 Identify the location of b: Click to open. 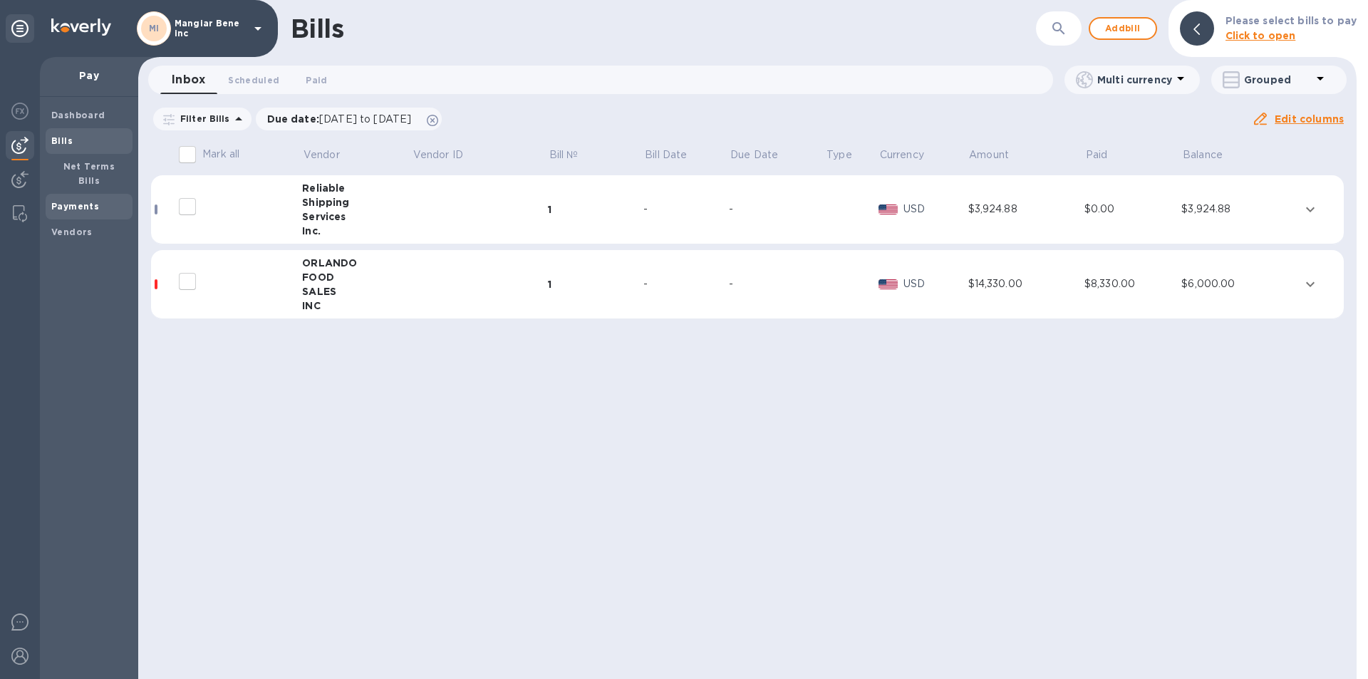
(1260, 36).